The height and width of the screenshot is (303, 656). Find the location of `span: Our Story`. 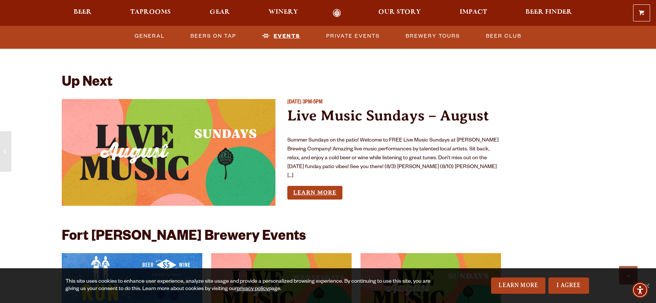

span: Our Story is located at coordinates (399, 12).